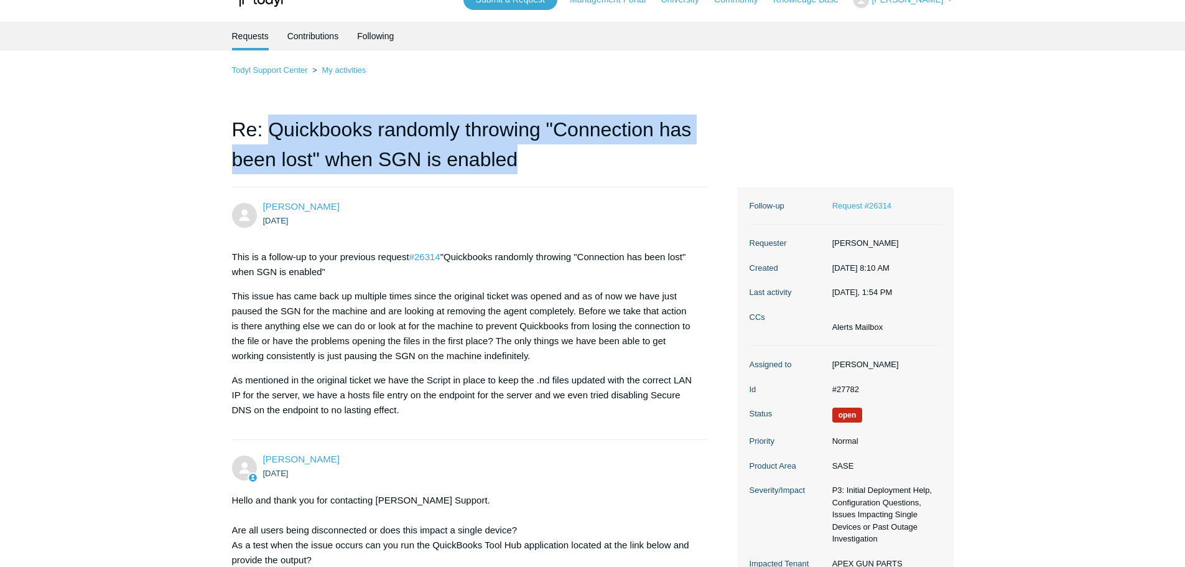 Image resolution: width=1185 pixels, height=567 pixels. What do you see at coordinates (788, 365) in the screenshot?
I see `dt: Assigned to` at bounding box center [788, 365].